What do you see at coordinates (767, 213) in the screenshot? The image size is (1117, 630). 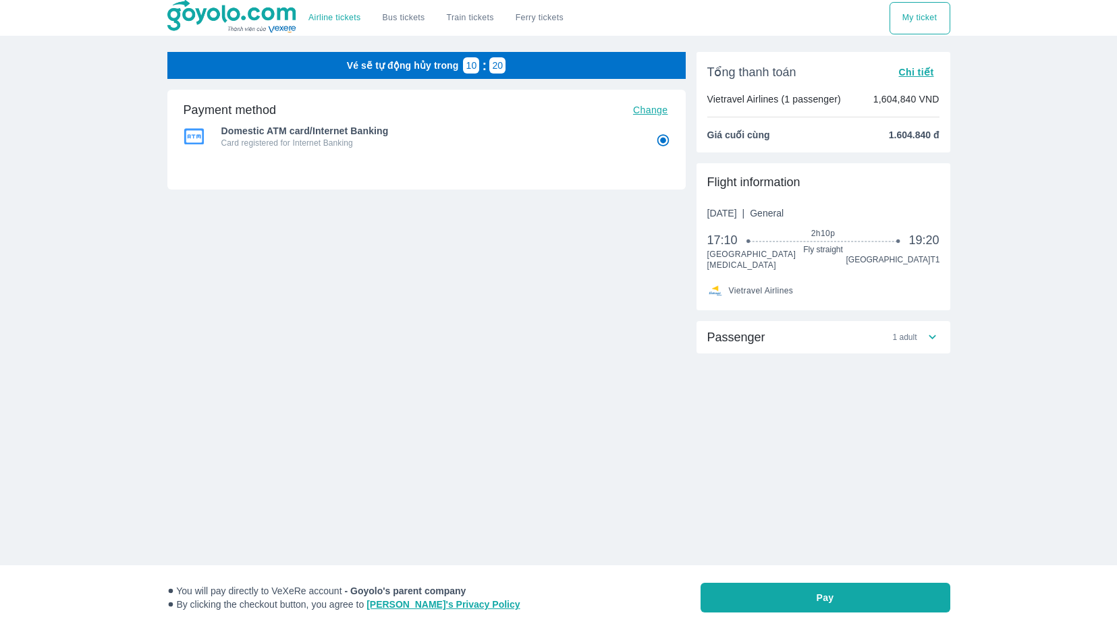 I see `span: General` at bounding box center [767, 213].